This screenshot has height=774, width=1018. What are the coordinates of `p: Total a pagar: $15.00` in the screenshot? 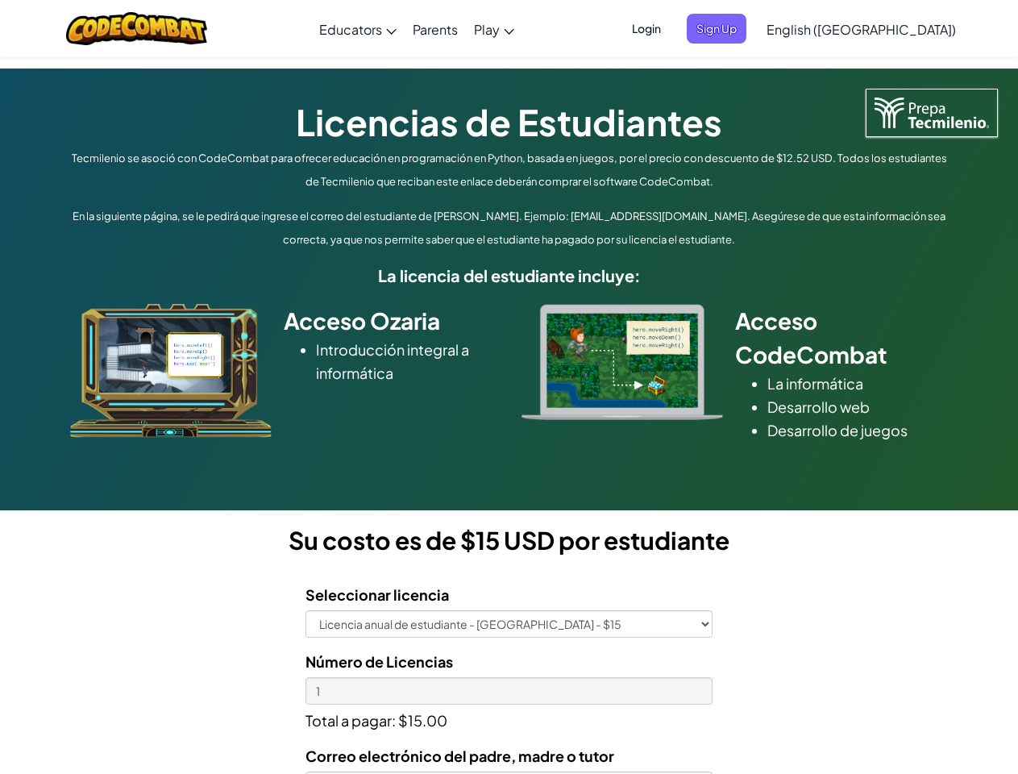 It's located at (509, 718).